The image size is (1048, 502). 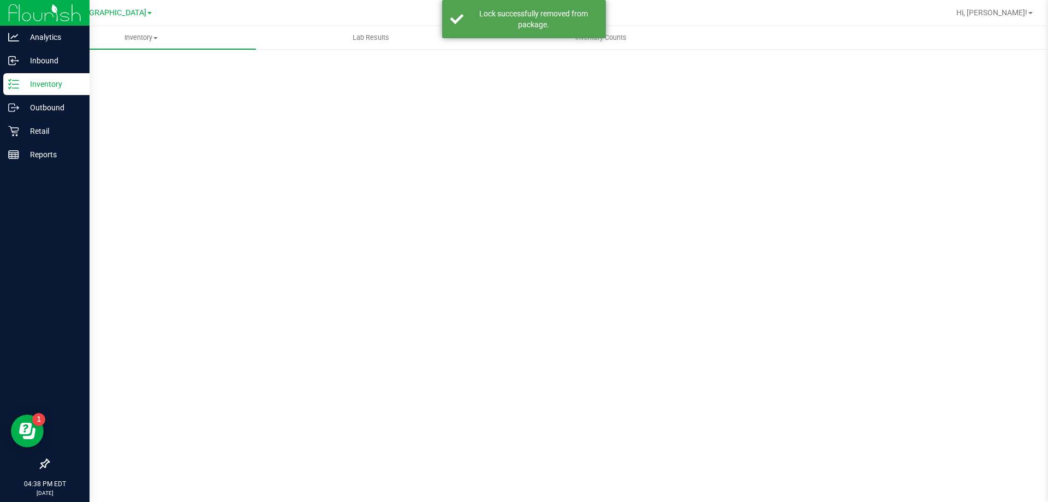 What do you see at coordinates (45, 484) in the screenshot?
I see `p: 04:38 PM EDT` at bounding box center [45, 484].